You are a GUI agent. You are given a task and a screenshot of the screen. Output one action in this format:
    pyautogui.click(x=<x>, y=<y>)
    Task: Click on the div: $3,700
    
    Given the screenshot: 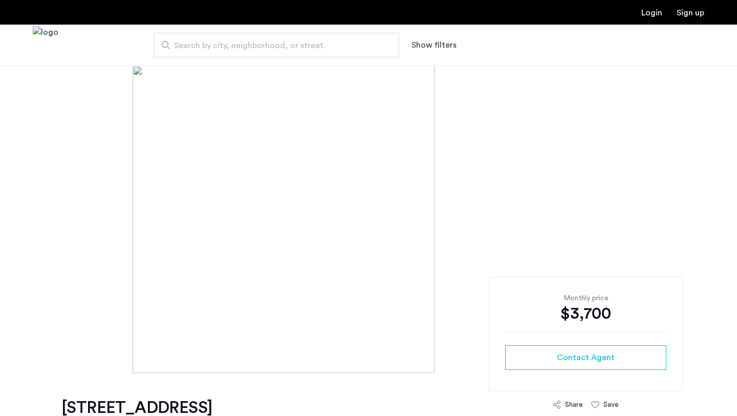 What is the action you would take?
    pyautogui.click(x=586, y=313)
    